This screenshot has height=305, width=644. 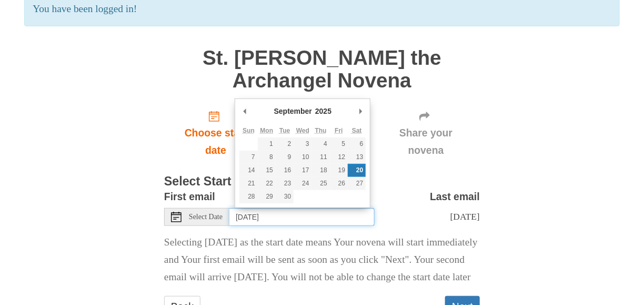 I want to click on abbr: Sunday, so click(x=248, y=130).